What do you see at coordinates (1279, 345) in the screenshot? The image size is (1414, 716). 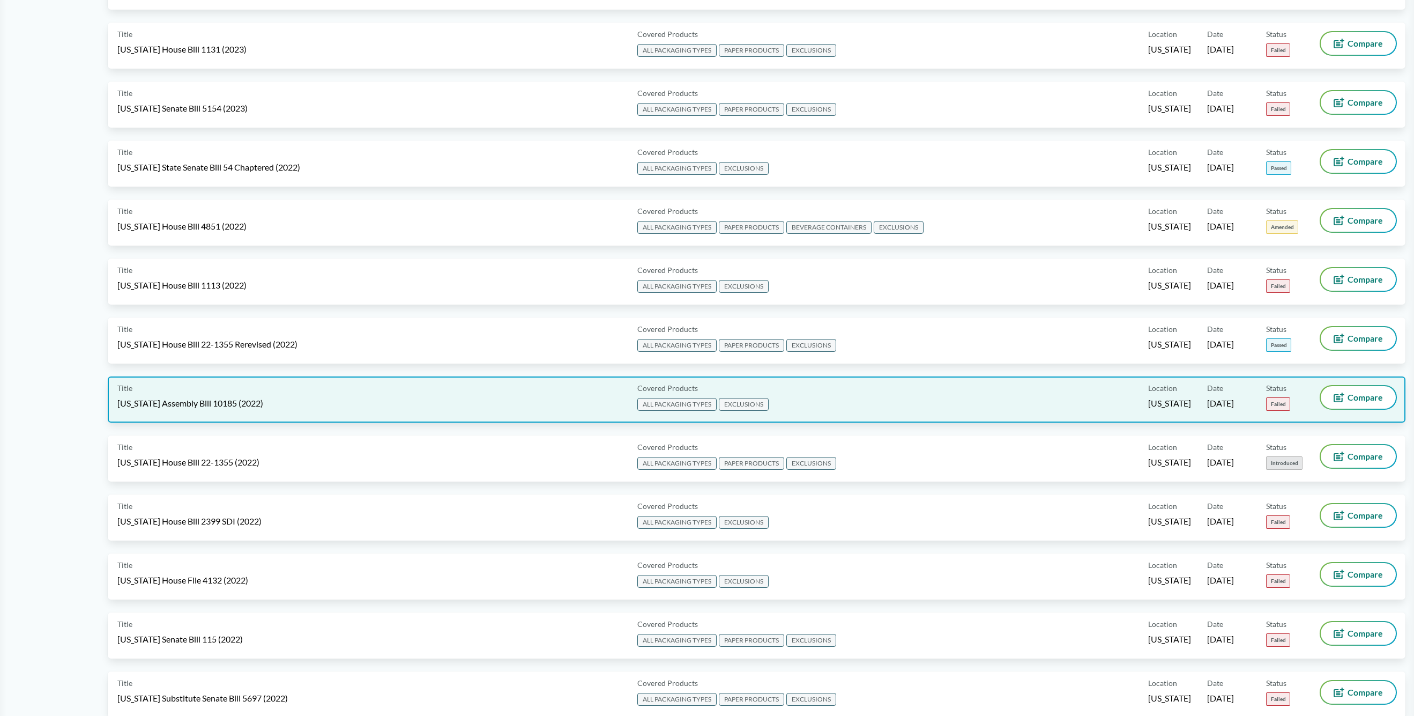 I see `span: Passed` at bounding box center [1279, 345].